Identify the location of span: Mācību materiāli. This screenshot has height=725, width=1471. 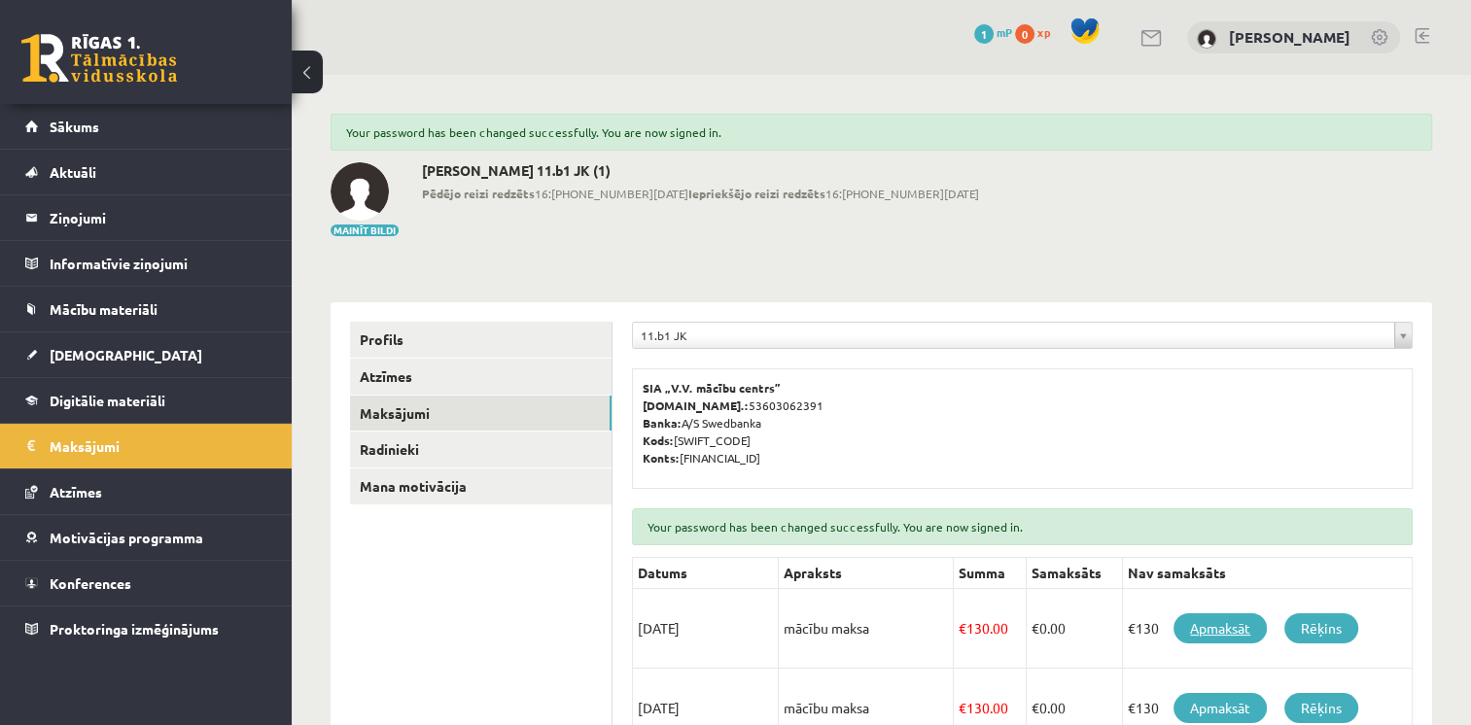
(103, 309).